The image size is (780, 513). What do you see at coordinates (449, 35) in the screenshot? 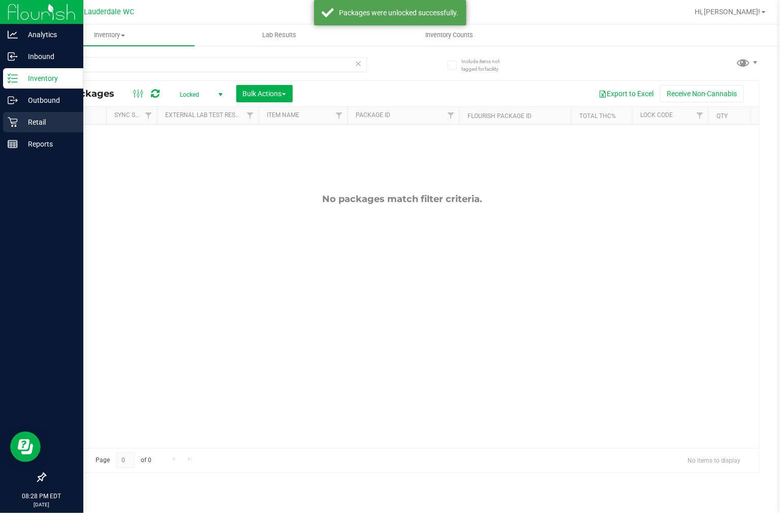
I see `a: Inventory Counts` at bounding box center [449, 35].